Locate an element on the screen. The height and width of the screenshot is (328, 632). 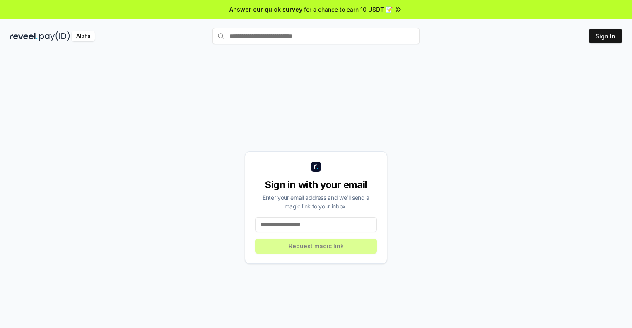
div: Alpha is located at coordinates (83, 36).